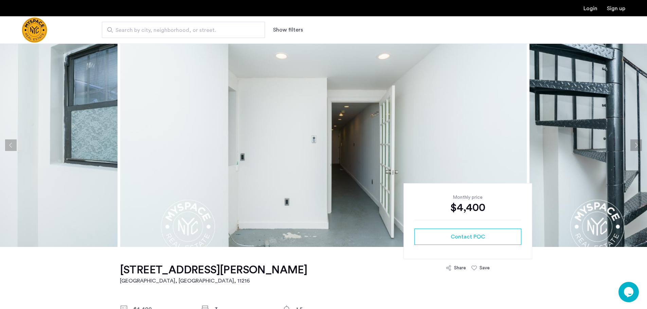 The width and height of the screenshot is (647, 309). I want to click on button: Previous apartment, so click(11, 145).